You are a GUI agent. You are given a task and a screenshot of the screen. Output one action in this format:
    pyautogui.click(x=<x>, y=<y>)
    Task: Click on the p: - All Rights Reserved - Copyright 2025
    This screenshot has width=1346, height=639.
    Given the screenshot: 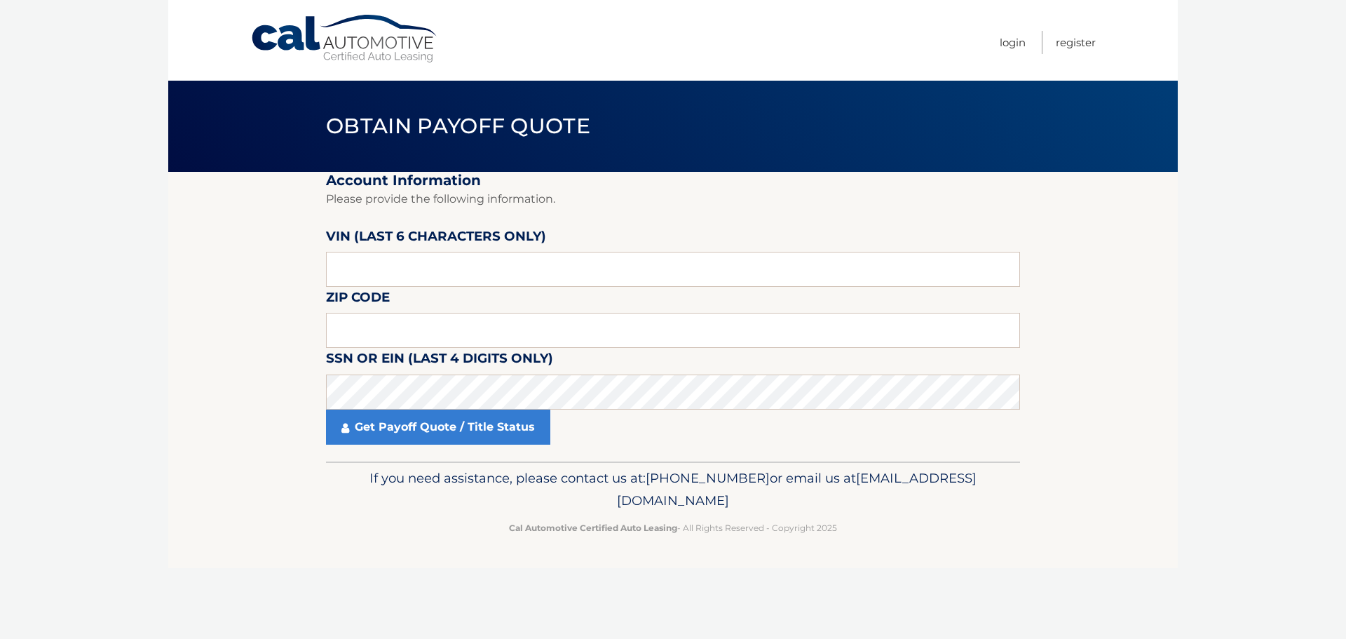 What is the action you would take?
    pyautogui.click(x=673, y=527)
    